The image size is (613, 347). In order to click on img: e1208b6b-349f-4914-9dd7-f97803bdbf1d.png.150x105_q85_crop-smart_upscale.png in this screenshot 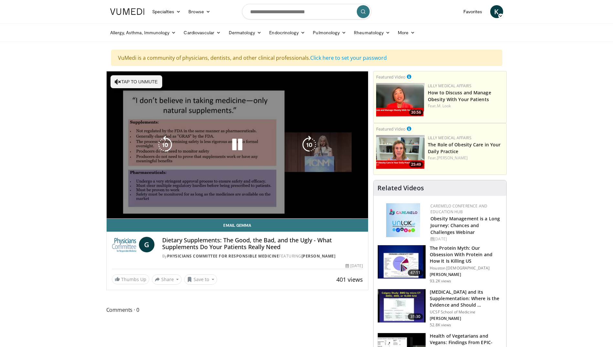, I will do `click(400, 152)`.